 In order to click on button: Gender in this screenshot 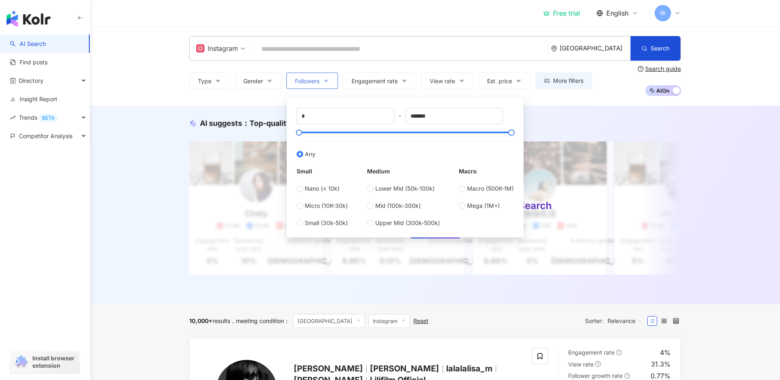, I will do `click(258, 81)`.